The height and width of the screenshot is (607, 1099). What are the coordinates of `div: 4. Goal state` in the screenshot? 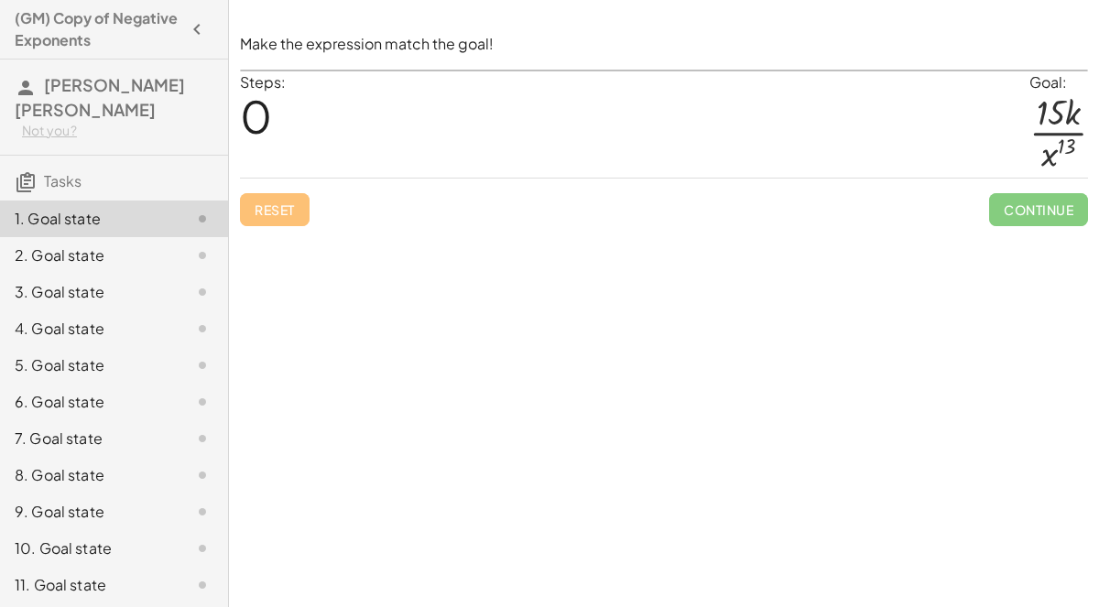 It's located at (88, 329).